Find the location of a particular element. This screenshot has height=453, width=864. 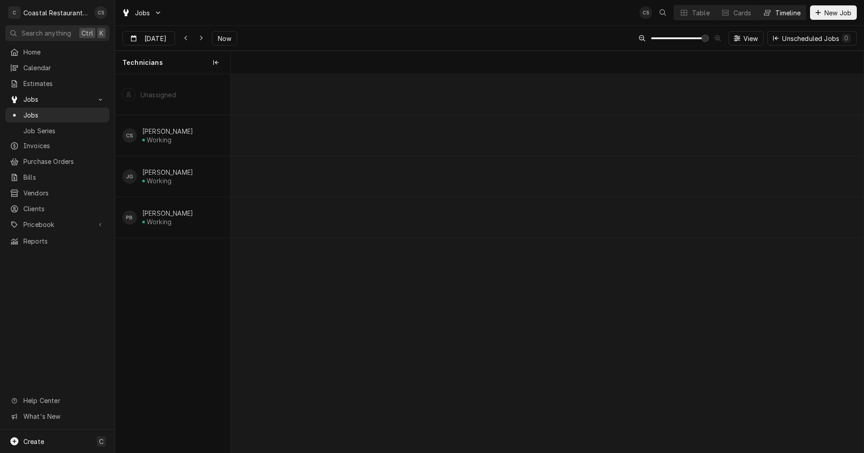

div: Technicians column. SPACE for context menu is located at coordinates (173, 63).